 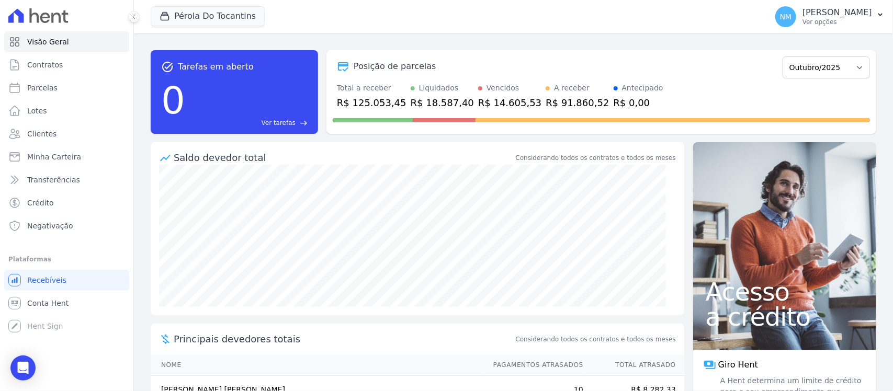 I want to click on div: Saldo devedor total, so click(x=344, y=157).